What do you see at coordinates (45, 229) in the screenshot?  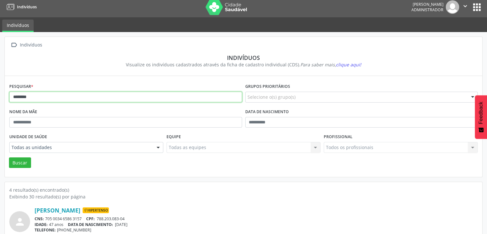 I see `span: TELEFONE:` at bounding box center [45, 229].